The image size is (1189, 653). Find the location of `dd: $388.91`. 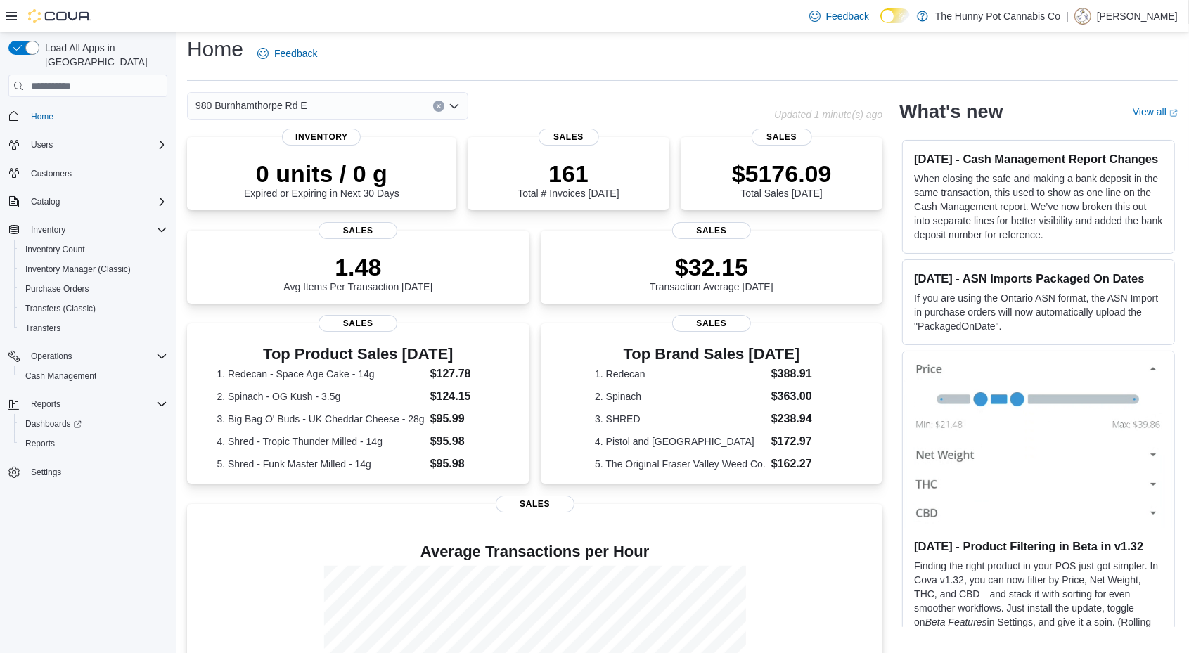

dd: $388.91 is located at coordinates (799, 374).